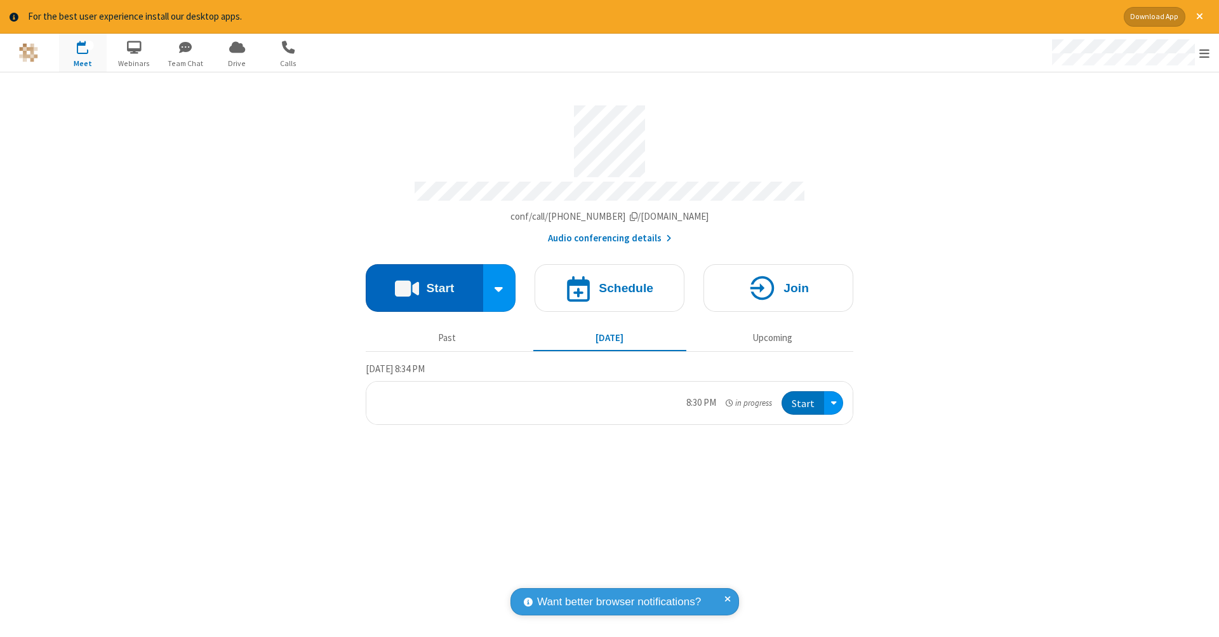 This screenshot has width=1219, height=637. I want to click on span: Meet, so click(83, 63).